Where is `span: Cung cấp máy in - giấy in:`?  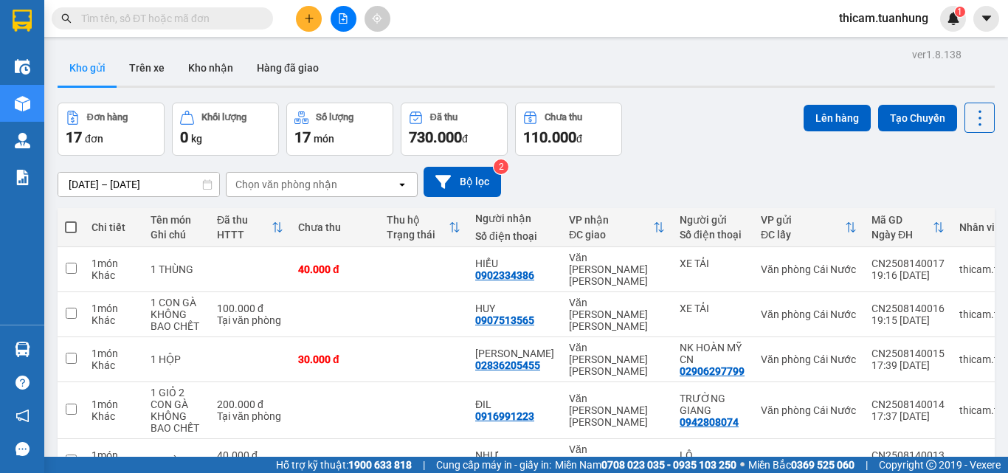
span: Cung cấp máy in - giấy in: is located at coordinates (493, 465).